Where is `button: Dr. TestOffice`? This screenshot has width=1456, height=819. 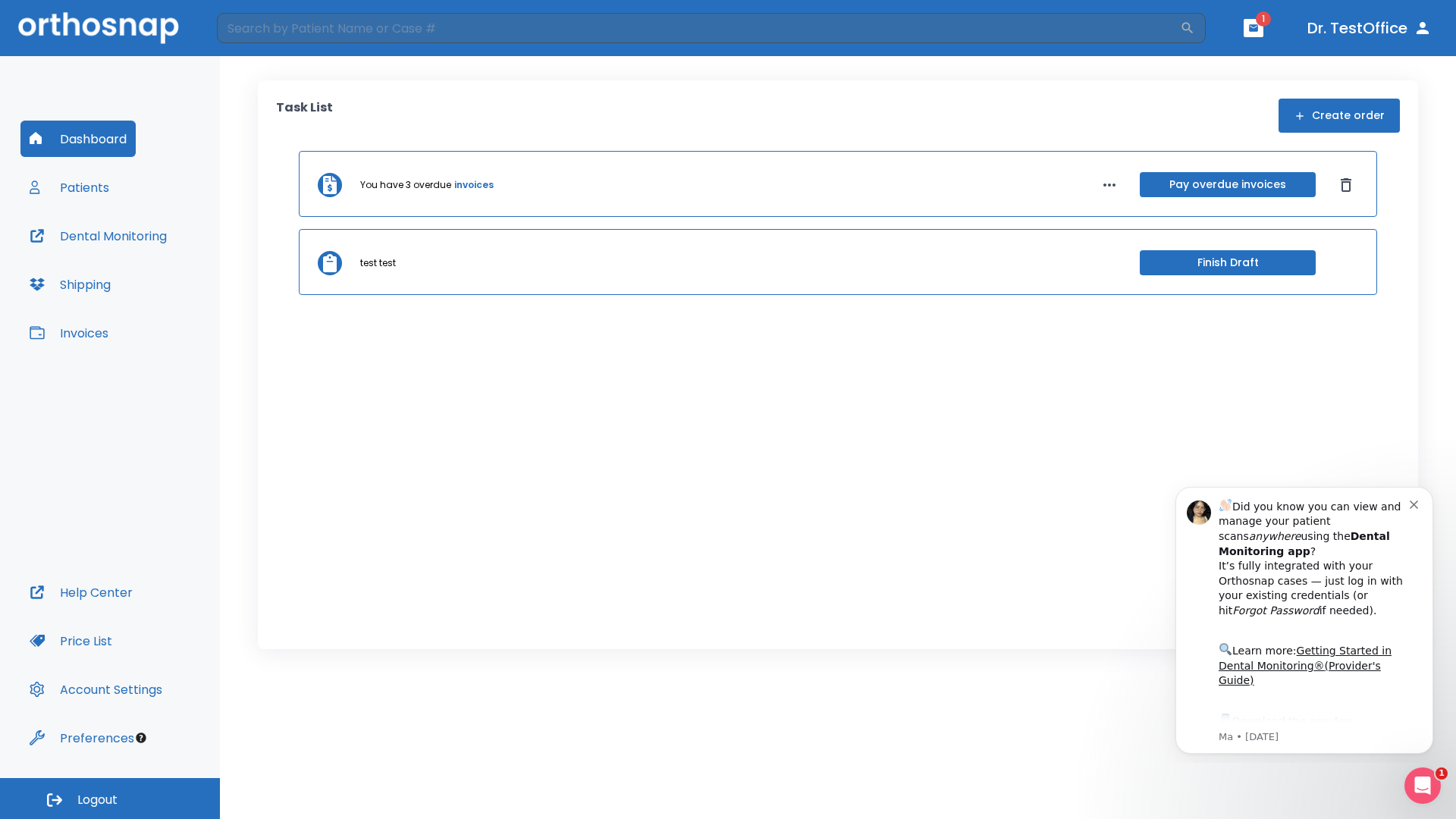
button: Dr. TestOffice is located at coordinates (1370, 28).